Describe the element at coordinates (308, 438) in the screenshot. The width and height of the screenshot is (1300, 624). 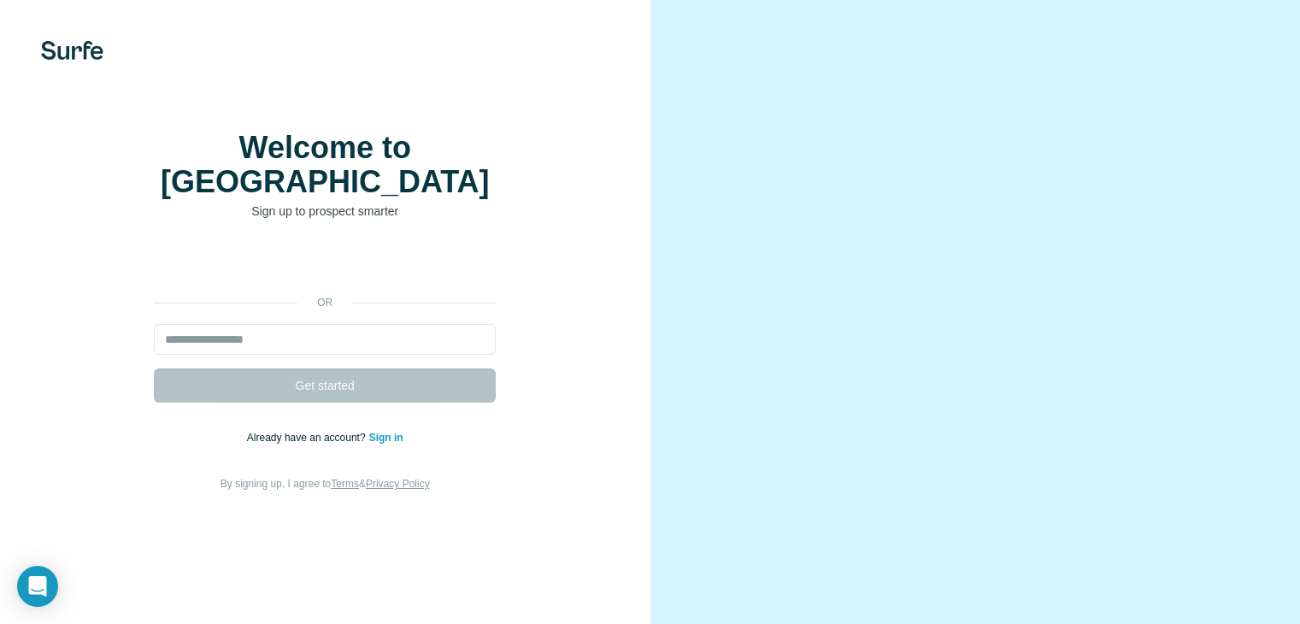
I see `span: Already have an account?` at that location.